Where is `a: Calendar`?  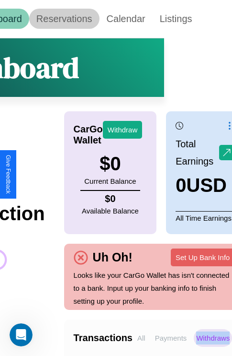 a: Calendar is located at coordinates (126, 19).